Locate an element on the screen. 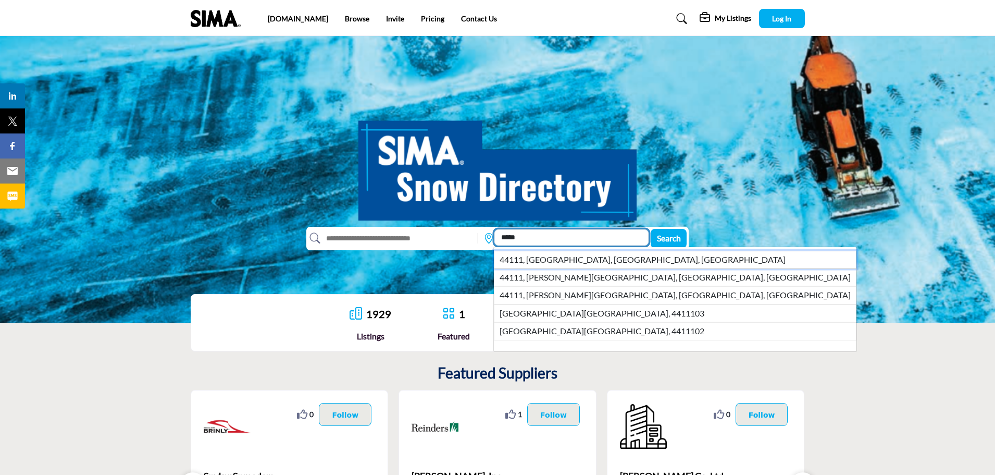 The width and height of the screenshot is (995, 475). button: Search is located at coordinates (668, 238).